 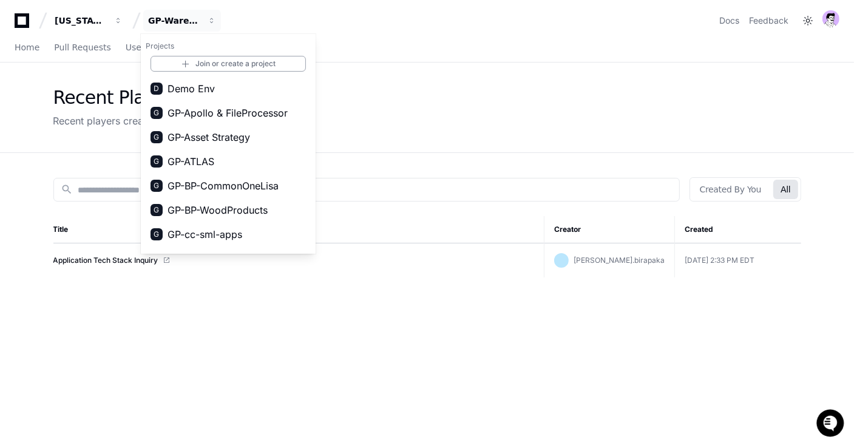 What do you see at coordinates (182, 21) in the screenshot?
I see `button: GP-WarehouseControlCenterWCC)` at bounding box center [182, 21].